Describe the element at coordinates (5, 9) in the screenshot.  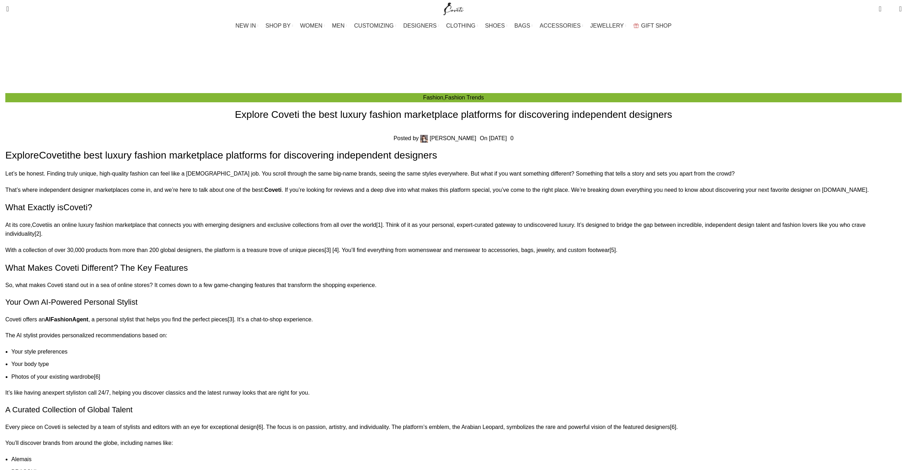
I see `a: Search` at that location.